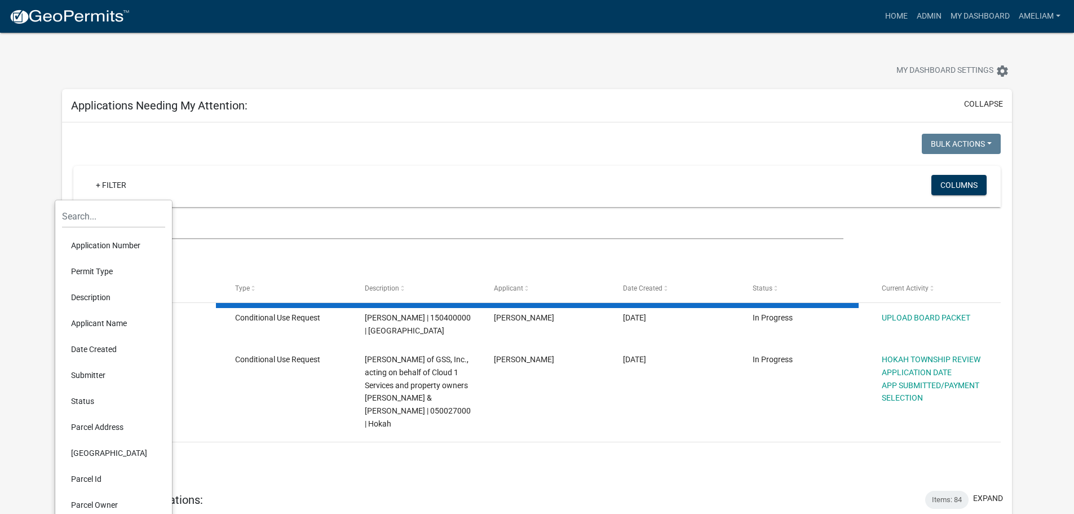 The height and width of the screenshot is (514, 1074). What do you see at coordinates (643, 288) in the screenshot?
I see `span: Date Created` at bounding box center [643, 288].